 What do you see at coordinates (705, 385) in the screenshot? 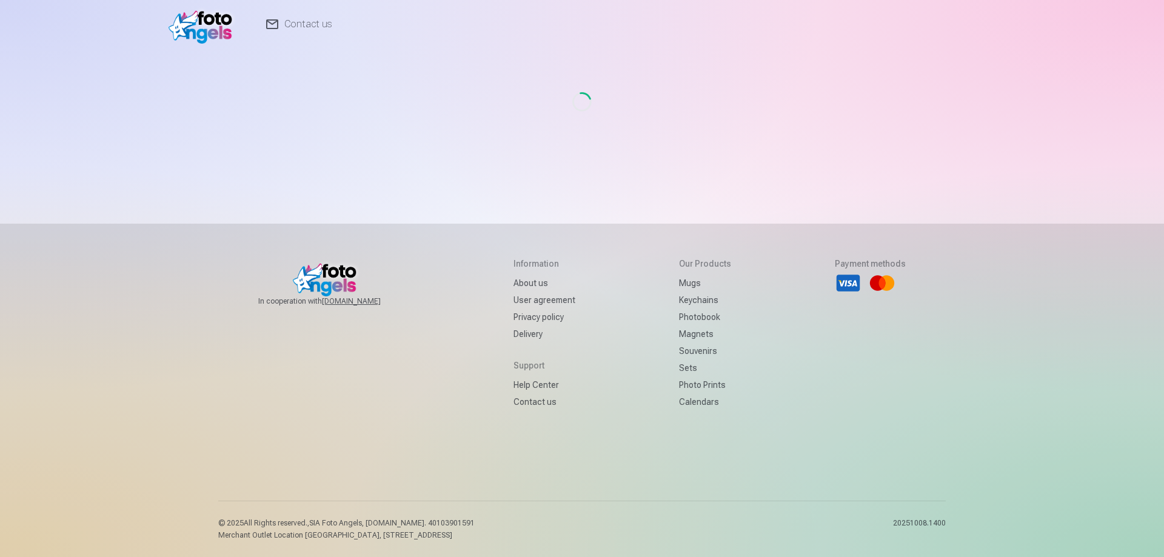
I see `a: Photo prints` at bounding box center [705, 385].